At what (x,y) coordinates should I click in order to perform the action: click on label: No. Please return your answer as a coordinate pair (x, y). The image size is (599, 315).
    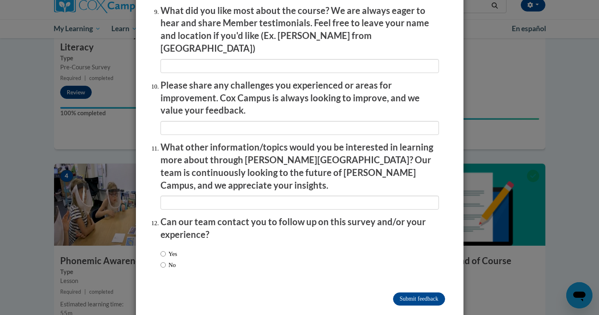
    Looking at the image, I should click on (168, 265).